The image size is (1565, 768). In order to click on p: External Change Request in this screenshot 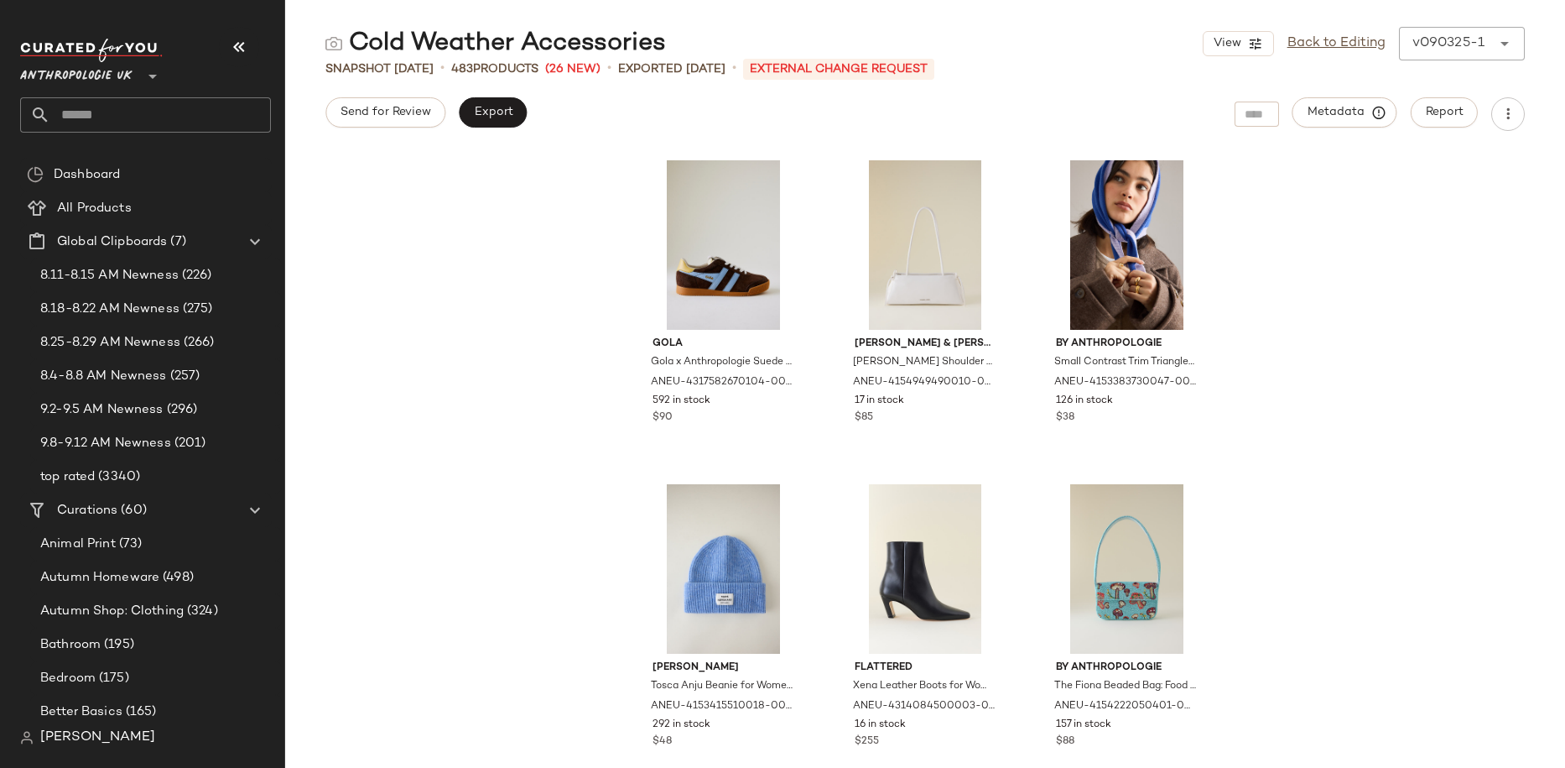, I will do `click(839, 69)`.